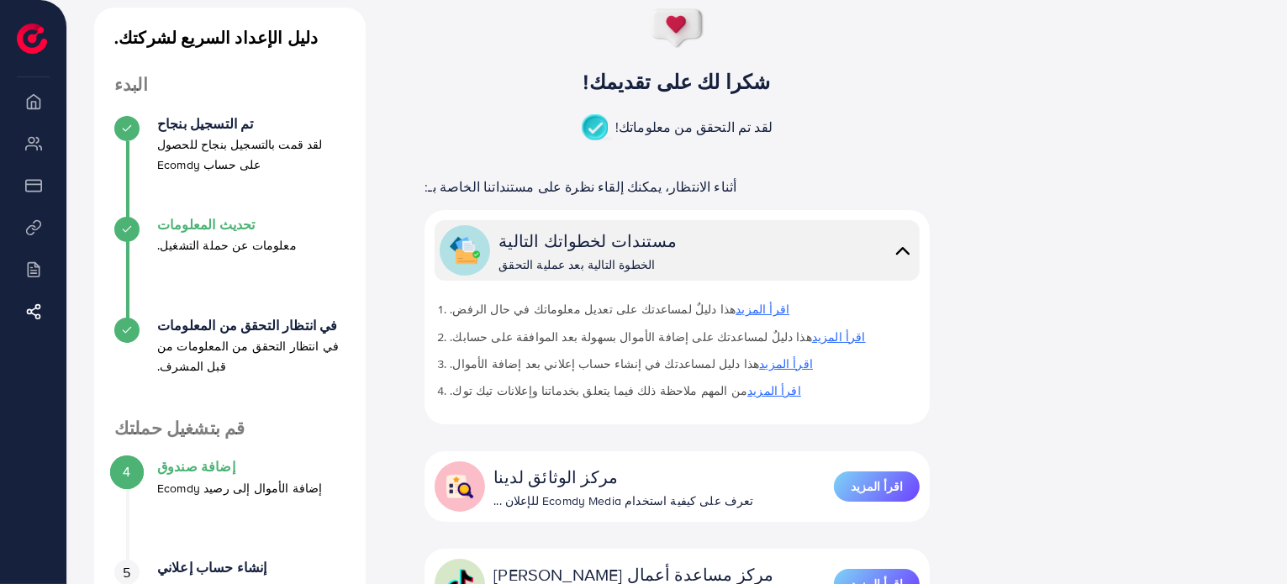 Image resolution: width=1287 pixels, height=584 pixels. What do you see at coordinates (677, 82) in the screenshot?
I see `font: شكرا لك على تقديمك!` at bounding box center [677, 82].